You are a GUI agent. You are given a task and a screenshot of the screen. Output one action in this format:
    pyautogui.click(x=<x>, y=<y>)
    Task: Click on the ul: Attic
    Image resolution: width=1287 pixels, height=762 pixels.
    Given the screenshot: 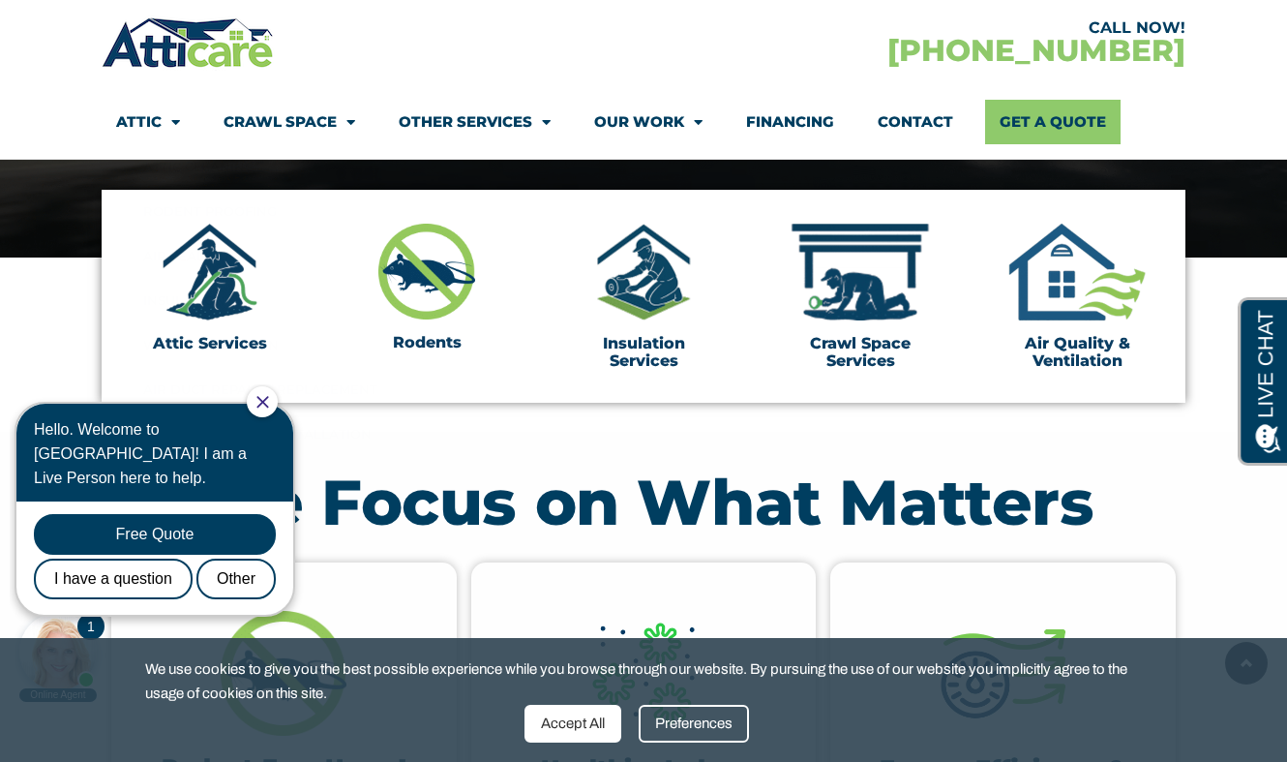 What is the action you would take?
    pyautogui.click(x=256, y=300)
    